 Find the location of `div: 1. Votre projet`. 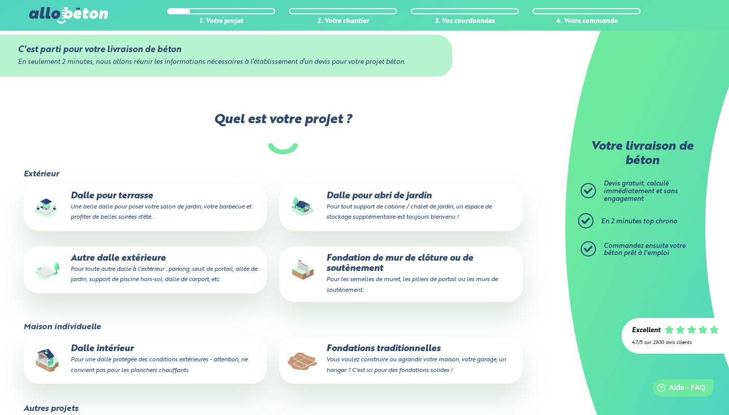

div: 1. Votre projet is located at coordinates (221, 21).